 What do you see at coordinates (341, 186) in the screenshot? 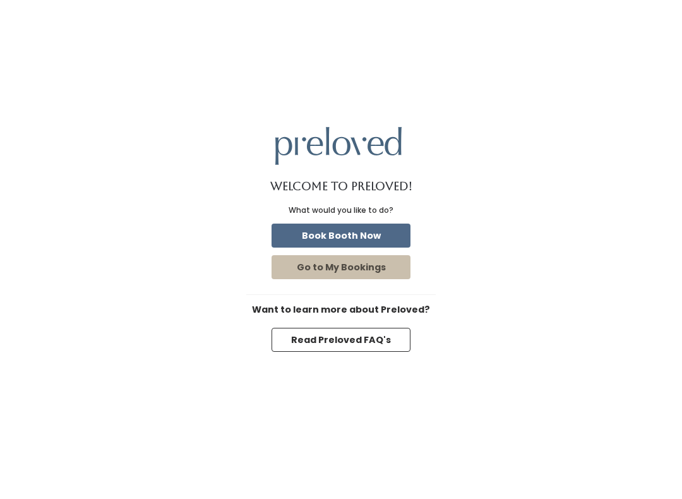
I see `h1: Welcome to Preloved!` at bounding box center [341, 186].